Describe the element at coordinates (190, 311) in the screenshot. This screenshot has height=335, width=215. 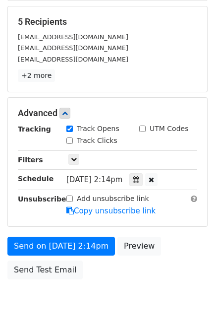
I see `div: Chat Widget` at that location.